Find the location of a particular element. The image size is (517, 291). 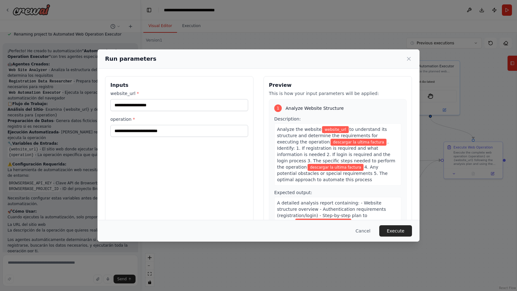

h2: Run parameters is located at coordinates (130, 59).